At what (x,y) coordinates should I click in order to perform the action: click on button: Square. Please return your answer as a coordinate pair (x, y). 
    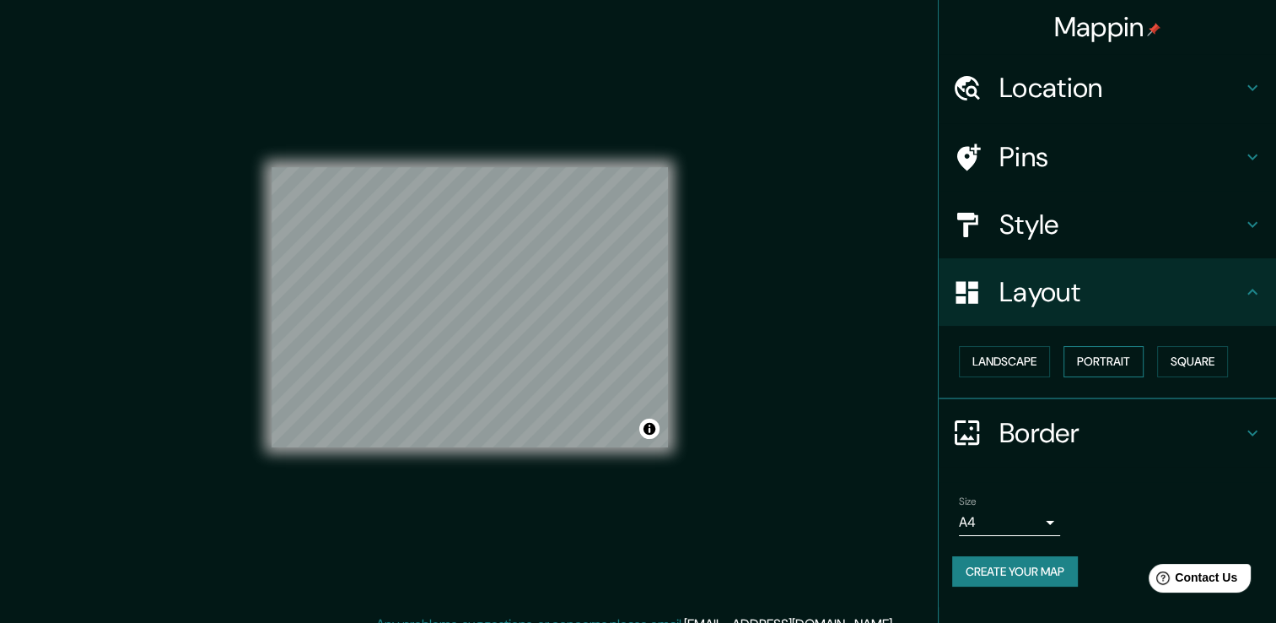
    Looking at the image, I should click on (1193, 361).